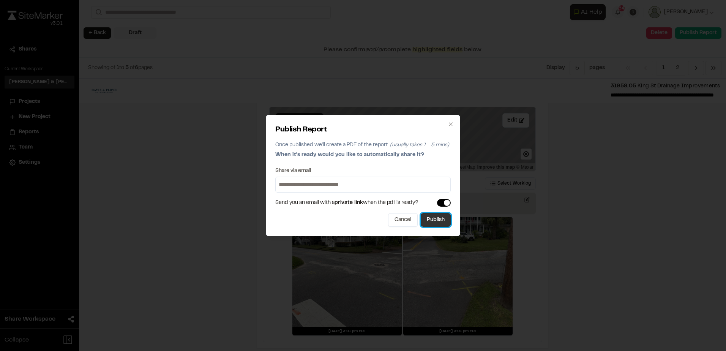 The height and width of the screenshot is (351, 726). I want to click on span: (usually takes 1 - 5 mins), so click(419, 145).